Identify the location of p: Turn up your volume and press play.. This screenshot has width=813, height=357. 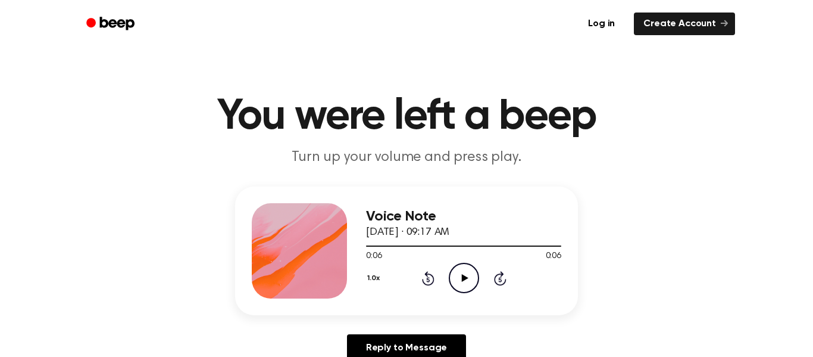
(407, 157).